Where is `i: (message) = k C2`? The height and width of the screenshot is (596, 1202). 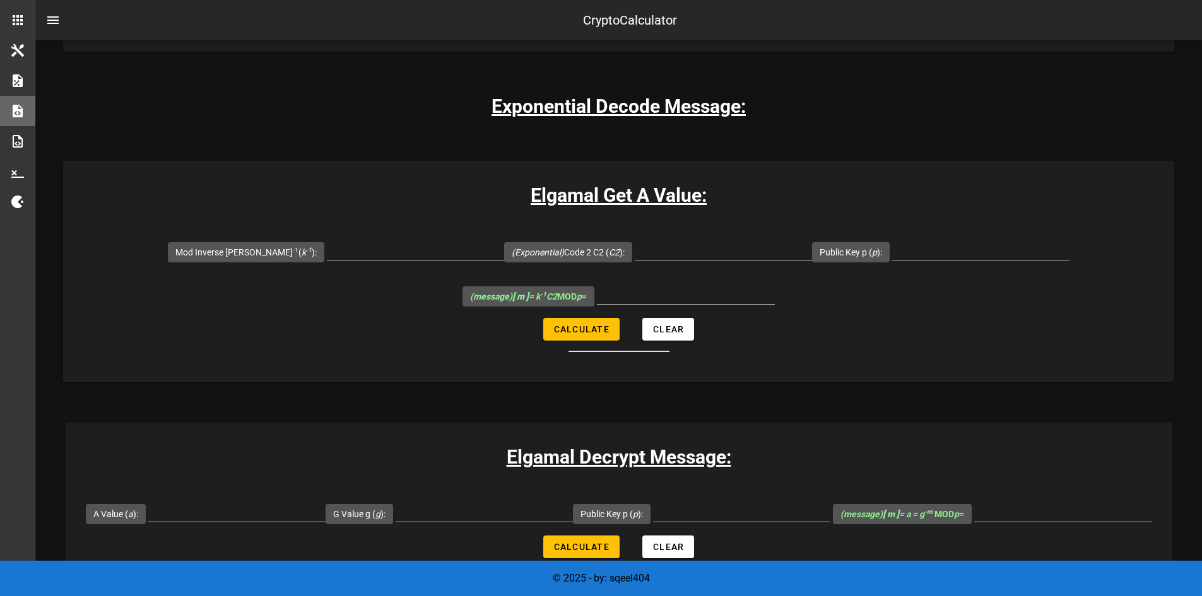
i: (message) = k C2 is located at coordinates (514, 297).